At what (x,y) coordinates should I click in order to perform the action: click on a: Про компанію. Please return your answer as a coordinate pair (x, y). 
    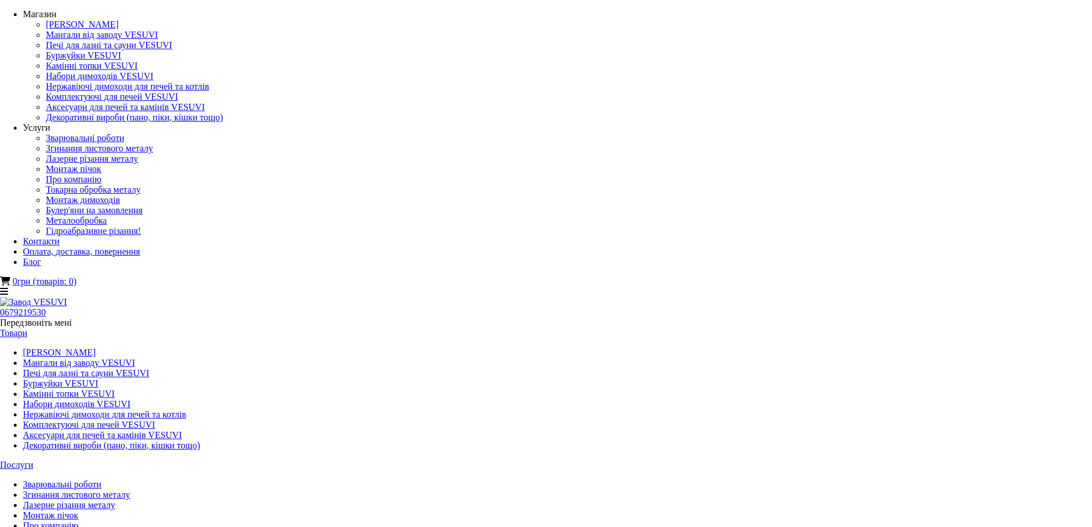
    Looking at the image, I should click on (73, 179).